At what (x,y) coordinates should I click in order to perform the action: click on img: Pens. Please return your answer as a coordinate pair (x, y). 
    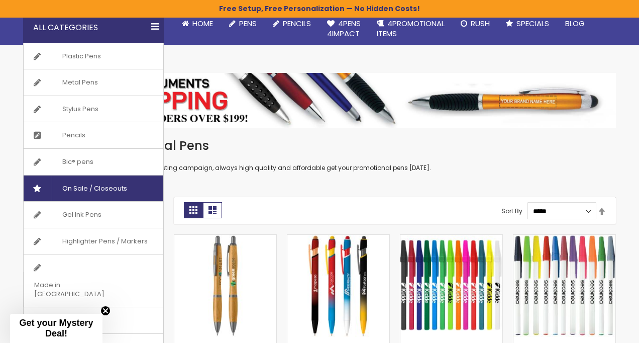
    Looking at the image, I should click on (320, 100).